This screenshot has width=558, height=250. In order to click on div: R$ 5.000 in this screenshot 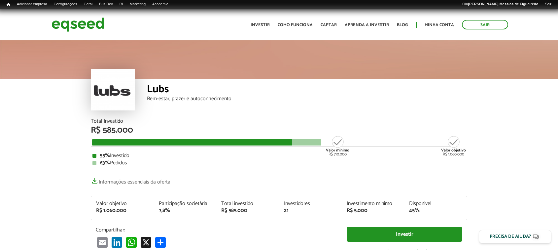, I will do `click(373, 210)`.